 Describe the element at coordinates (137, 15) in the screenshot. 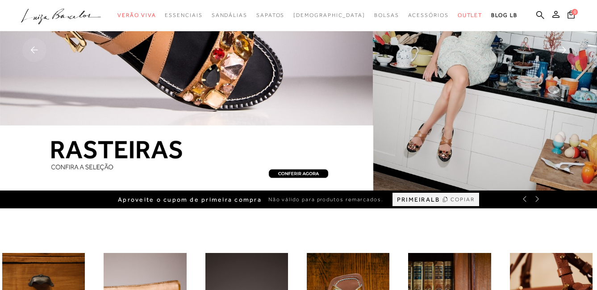

I see `span: Verão Viva` at that location.